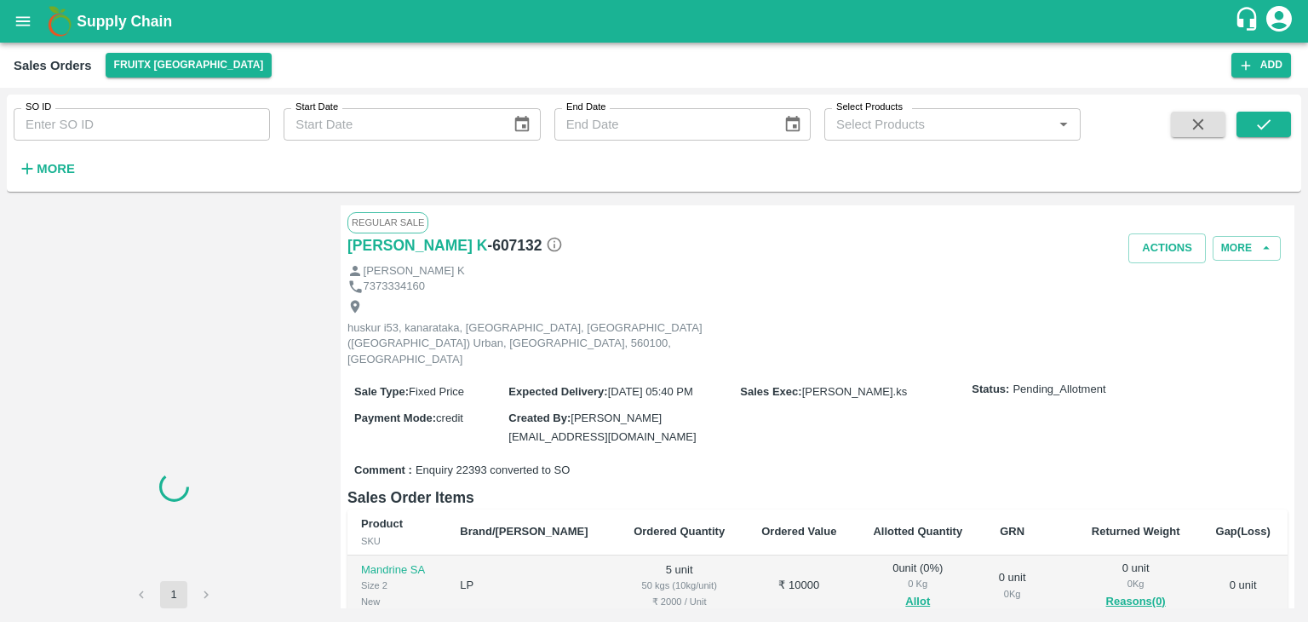 The image size is (1308, 622). Describe the element at coordinates (397, 601) in the screenshot. I see `div: New` at that location.